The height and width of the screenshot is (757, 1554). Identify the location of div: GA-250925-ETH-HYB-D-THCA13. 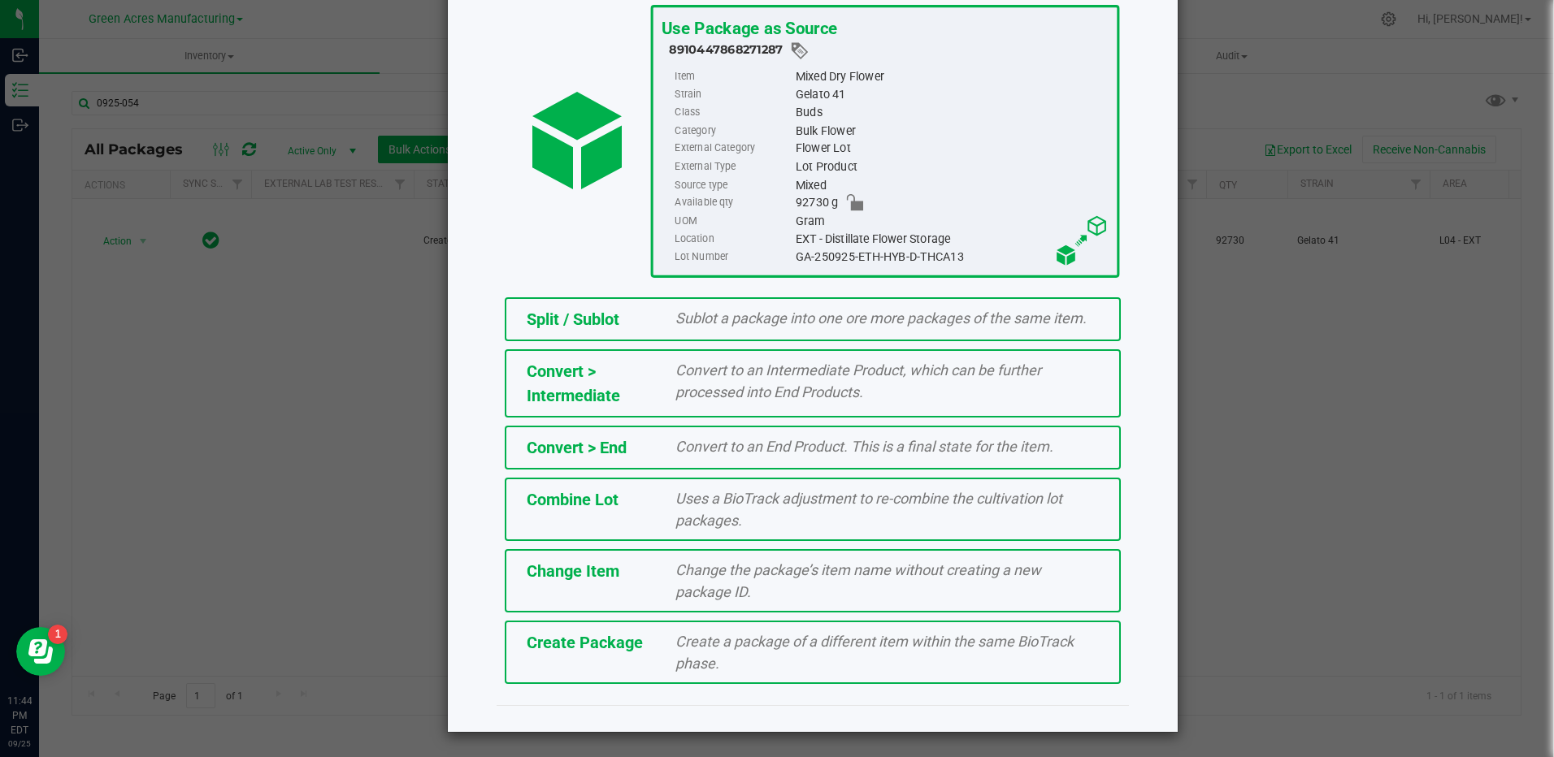
(951, 257).